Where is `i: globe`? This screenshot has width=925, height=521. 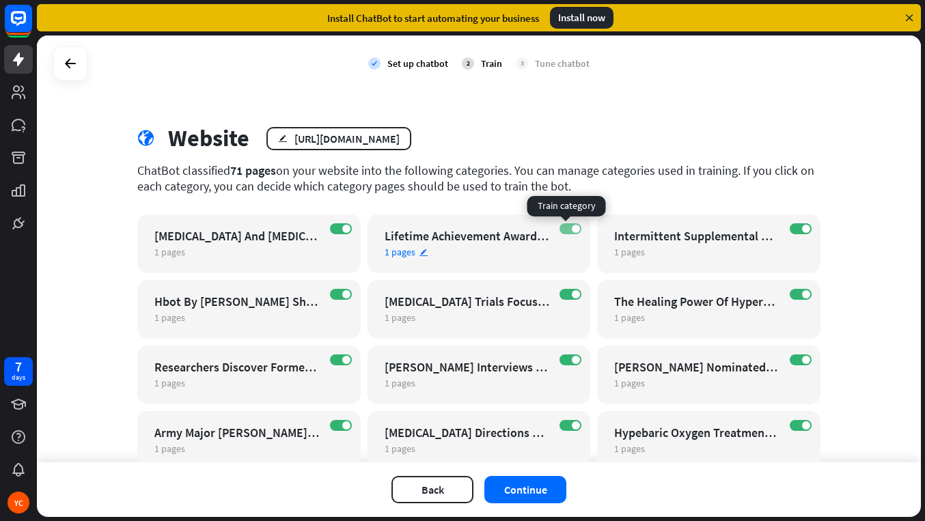 i: globe is located at coordinates (146, 139).